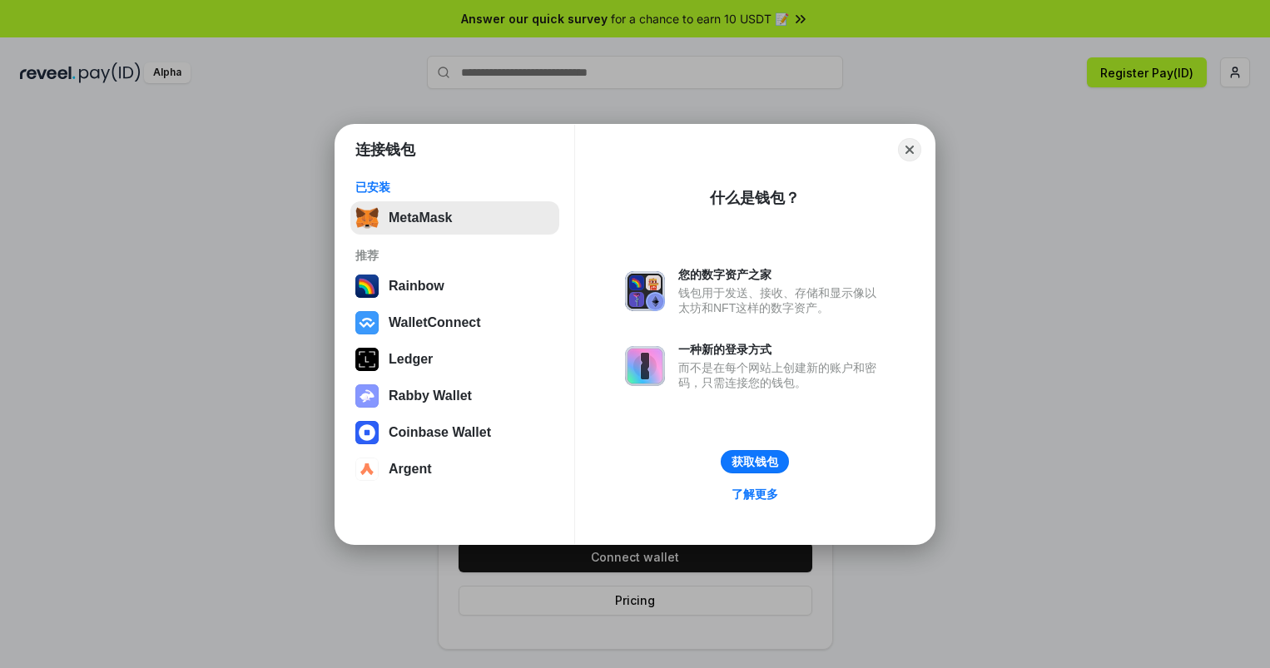  What do you see at coordinates (440, 433) in the screenshot?
I see `div: Coinbase Wallet` at bounding box center [440, 433].